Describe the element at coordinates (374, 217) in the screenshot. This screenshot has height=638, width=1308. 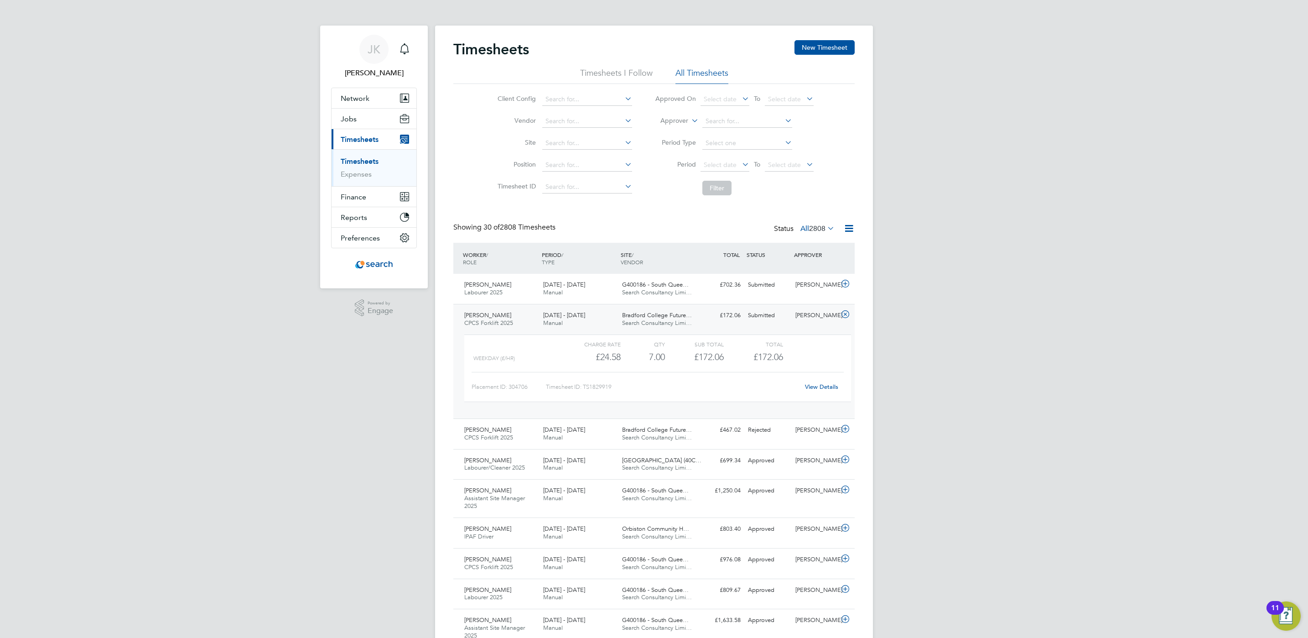
I see `button: Reports` at that location.